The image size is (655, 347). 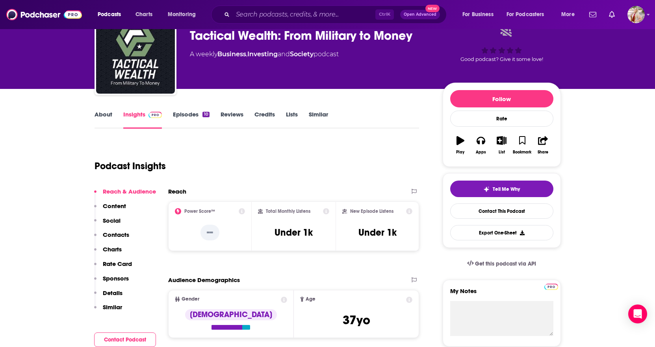 What do you see at coordinates (486, 189) in the screenshot?
I see `img: tell me why sparkle` at bounding box center [486, 189].